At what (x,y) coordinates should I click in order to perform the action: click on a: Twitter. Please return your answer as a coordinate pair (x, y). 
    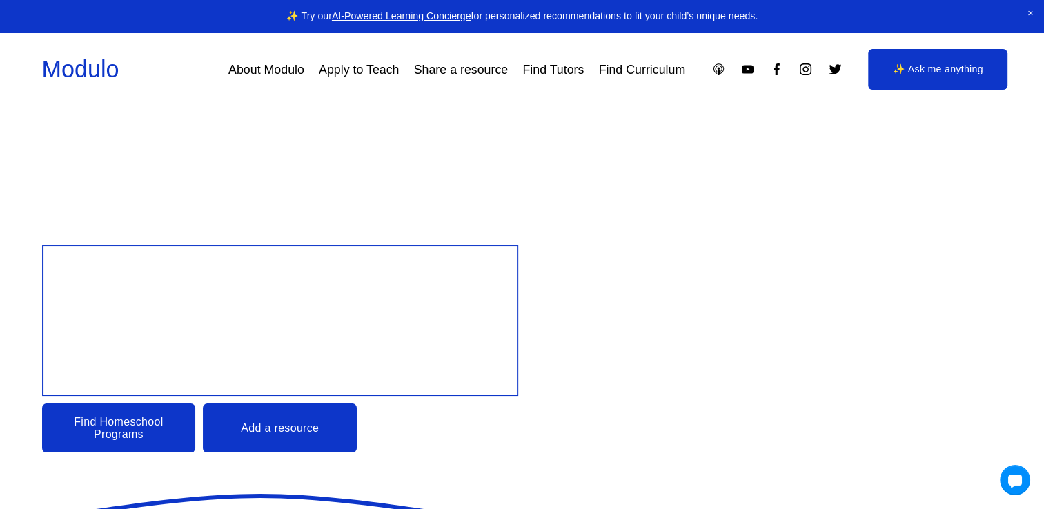
    Looking at the image, I should click on (835, 69).